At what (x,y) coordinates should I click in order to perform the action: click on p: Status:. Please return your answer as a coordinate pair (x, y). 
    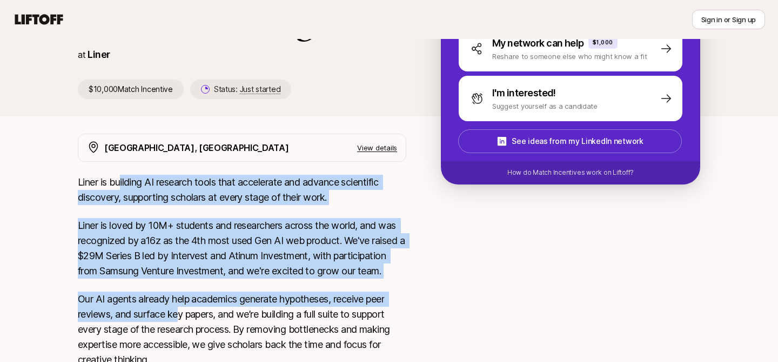
    Looking at the image, I should click on (247, 89).